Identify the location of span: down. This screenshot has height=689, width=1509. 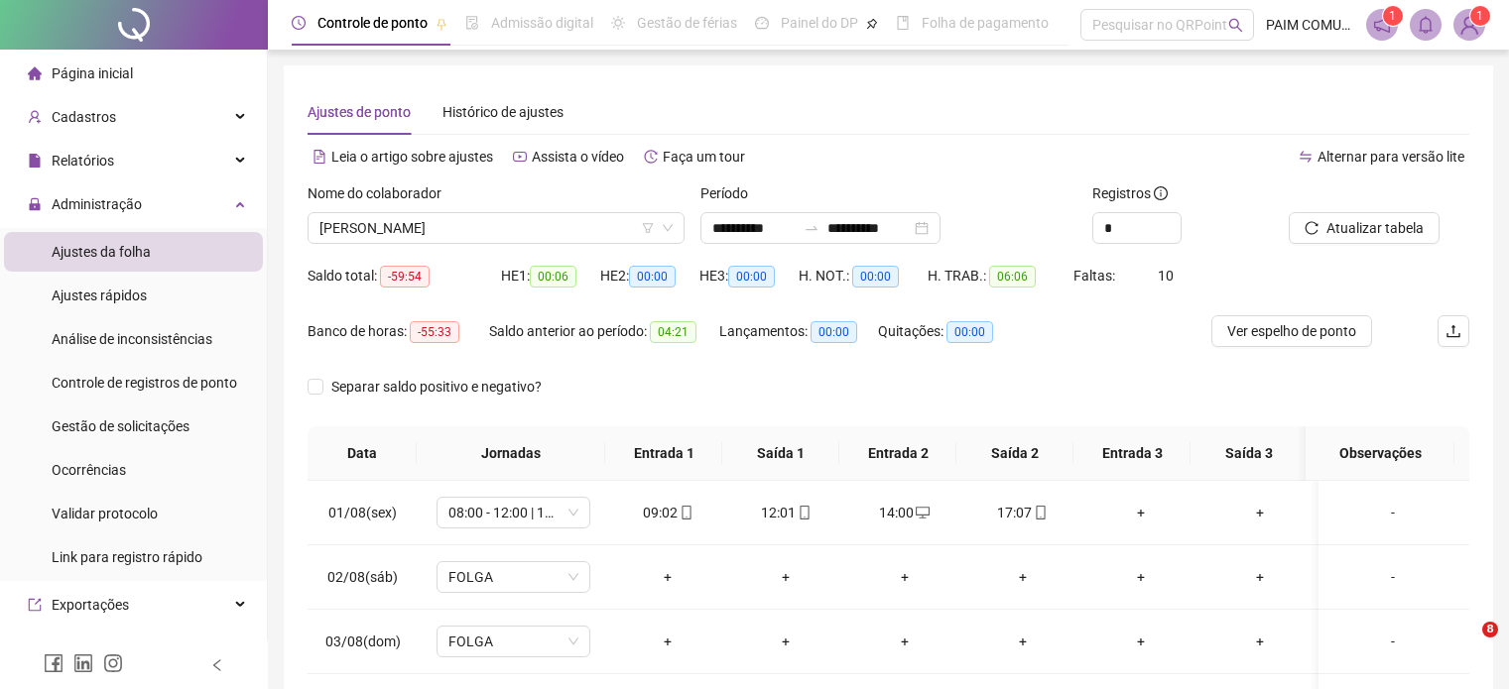
(668, 228).